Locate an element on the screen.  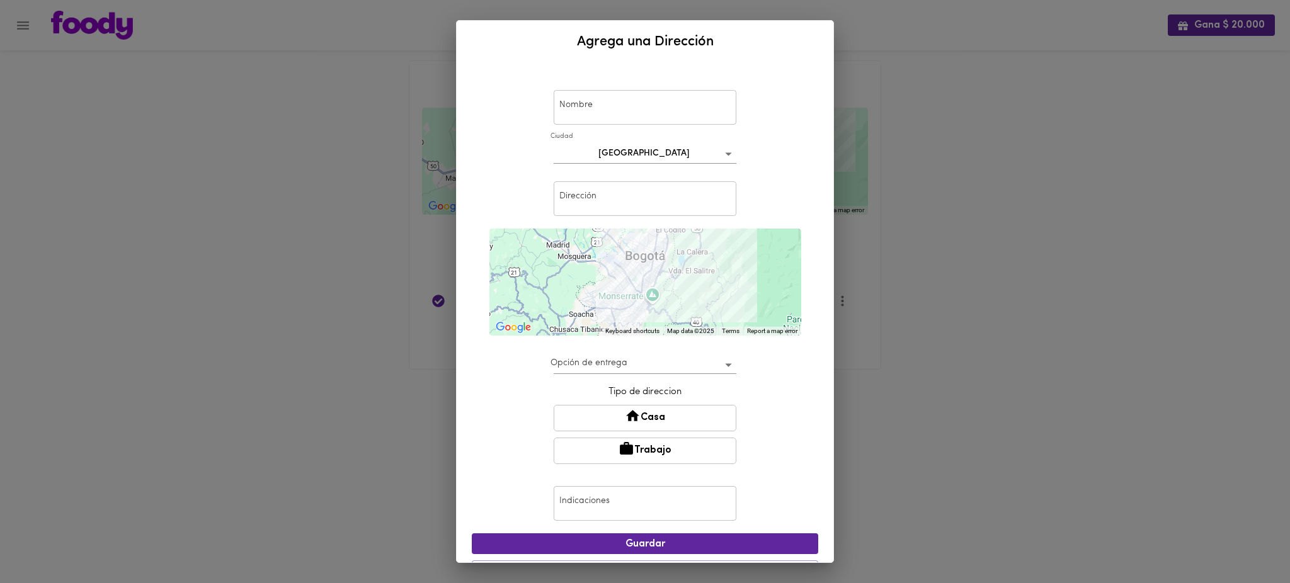
input: Incluye oficina, apto, piso, etc. is located at coordinates (645, 198).